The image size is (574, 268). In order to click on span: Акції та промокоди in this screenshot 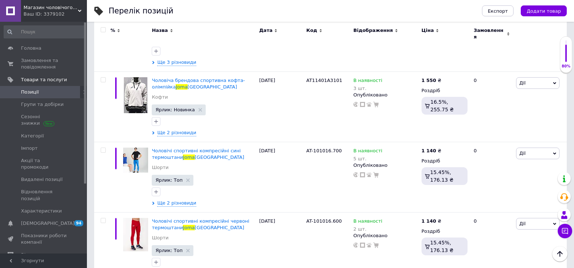, I will do `click(44, 164)`.